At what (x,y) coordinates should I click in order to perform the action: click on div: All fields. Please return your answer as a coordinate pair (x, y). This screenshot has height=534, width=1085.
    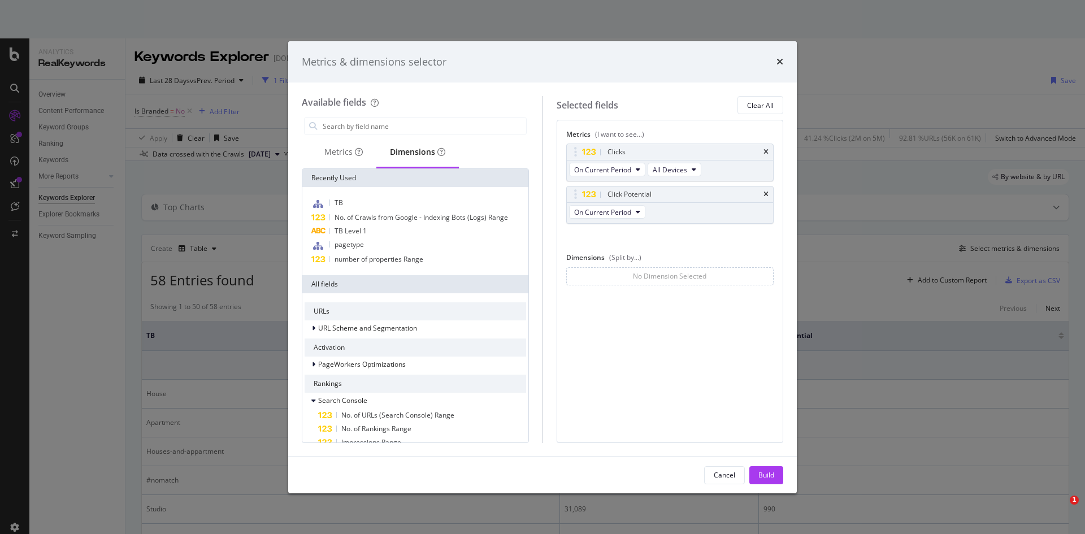
    Looking at the image, I should click on (415, 284).